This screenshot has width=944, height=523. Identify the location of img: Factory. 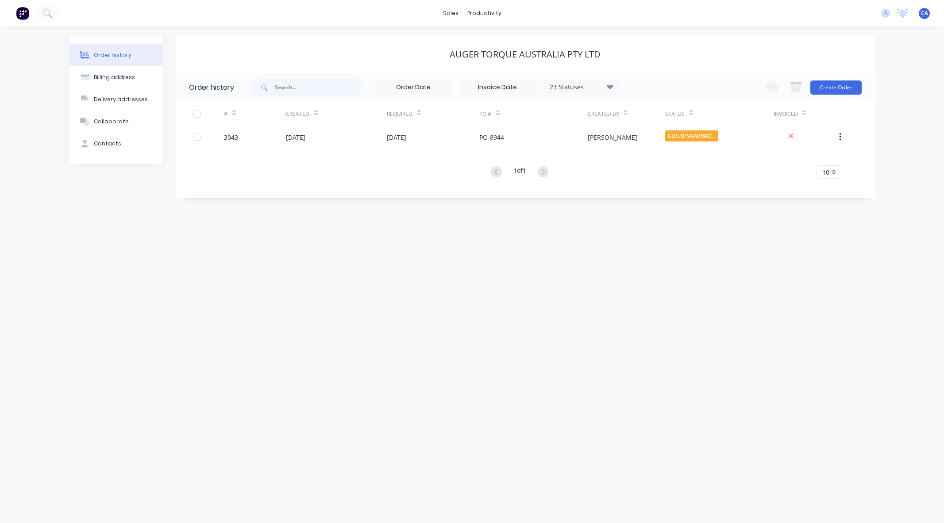
(23, 13).